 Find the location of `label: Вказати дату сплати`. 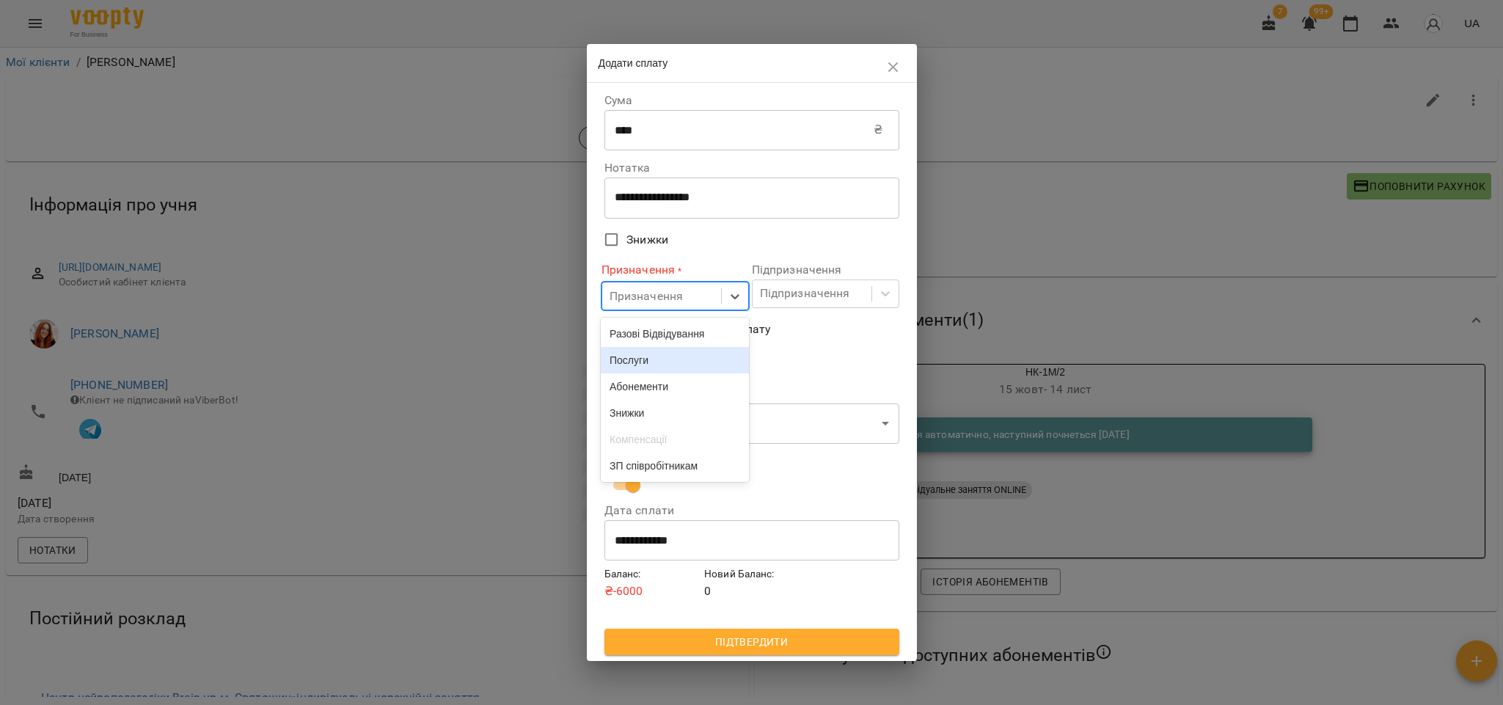

label: Вказати дату сплати is located at coordinates (752, 461).